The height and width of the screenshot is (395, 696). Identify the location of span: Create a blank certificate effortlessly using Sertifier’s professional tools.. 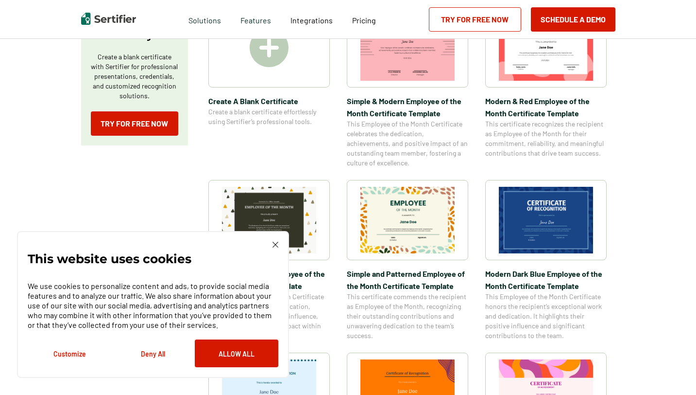
(269, 117).